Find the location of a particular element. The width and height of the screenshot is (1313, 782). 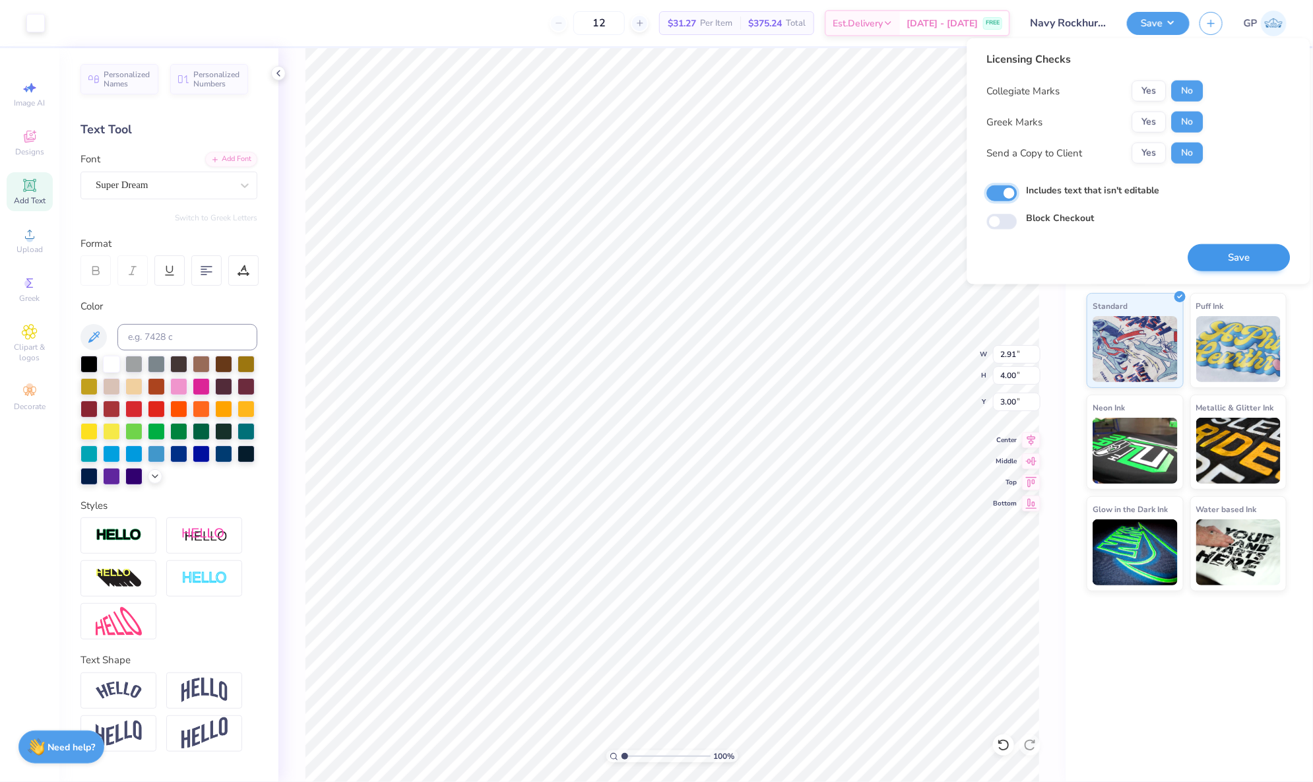

img: Metallic & Glitter Ink is located at coordinates (1238, 451).